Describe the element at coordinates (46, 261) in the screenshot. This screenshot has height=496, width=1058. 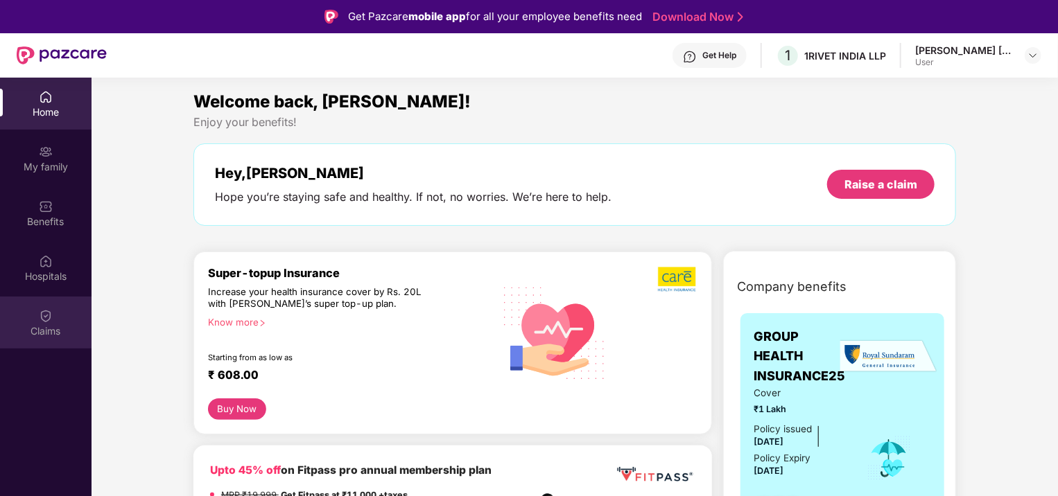
I see `img: svg+xml;base64,PHN2ZyBpZD0iSG9zcGl0YWxzIiB4bWxucz0iaHR0cDovL3d3dy53My5vcmcvMjAwMC9zdmciIHdpZHRoPS...` at that location.